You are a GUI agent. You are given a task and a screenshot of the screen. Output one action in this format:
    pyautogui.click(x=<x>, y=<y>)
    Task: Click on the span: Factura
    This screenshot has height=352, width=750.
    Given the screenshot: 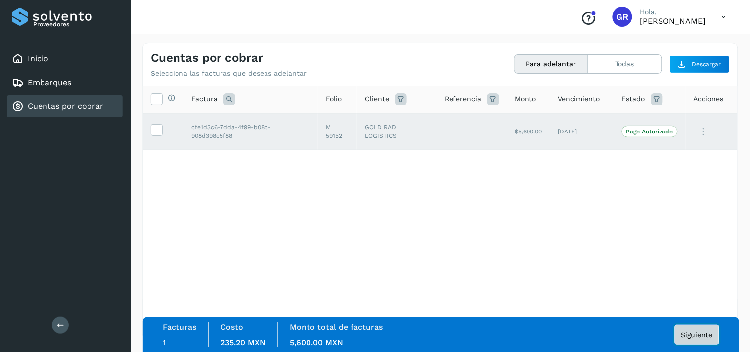 What is the action you would take?
    pyautogui.click(x=204, y=99)
    